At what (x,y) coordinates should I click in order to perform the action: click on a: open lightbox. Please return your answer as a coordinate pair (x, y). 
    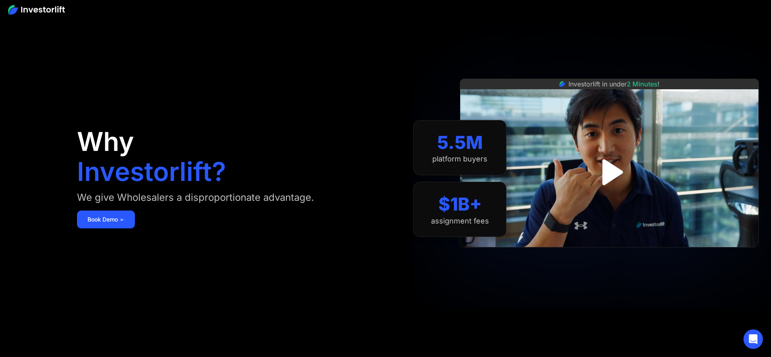
    Looking at the image, I should click on (609, 172).